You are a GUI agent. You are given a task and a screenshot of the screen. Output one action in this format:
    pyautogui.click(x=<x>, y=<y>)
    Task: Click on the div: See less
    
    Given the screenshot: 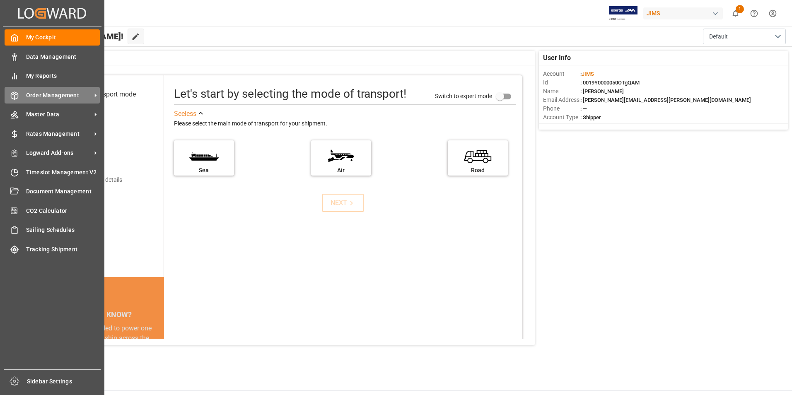 What is the action you would take?
    pyautogui.click(x=185, y=114)
    